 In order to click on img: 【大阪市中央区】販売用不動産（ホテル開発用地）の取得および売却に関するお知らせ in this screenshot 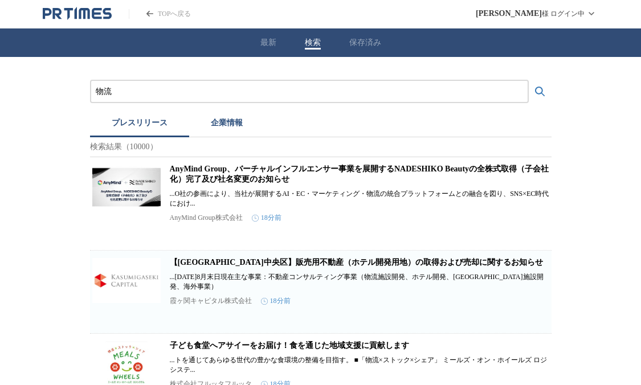, I will do `click(127, 280)`.